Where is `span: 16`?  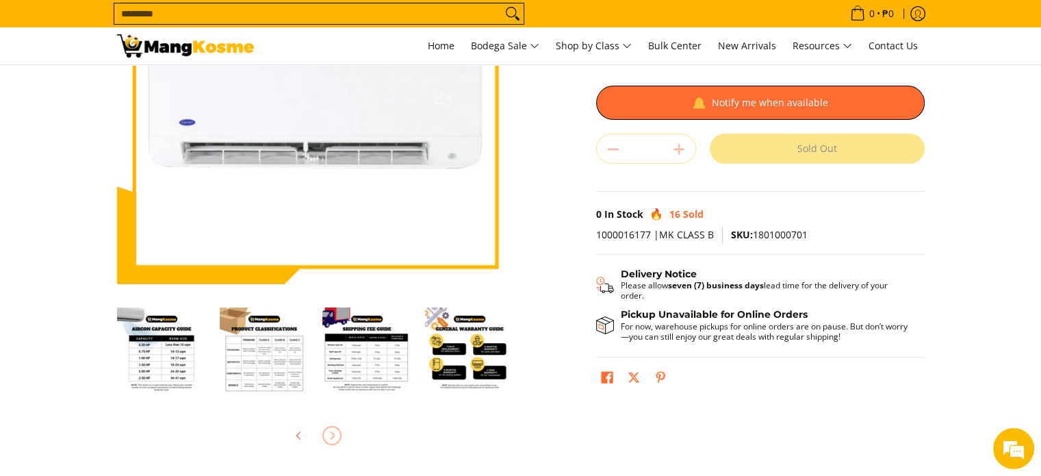 span: 16 is located at coordinates (675, 213).